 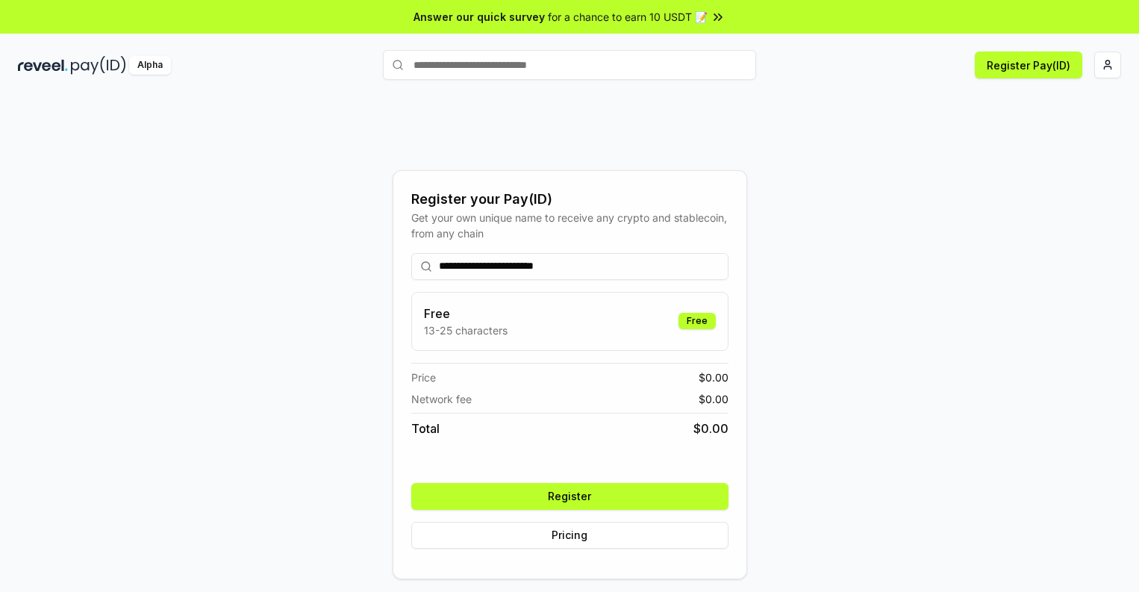 What do you see at coordinates (43, 65) in the screenshot?
I see `img: reveel_dark` at bounding box center [43, 65].